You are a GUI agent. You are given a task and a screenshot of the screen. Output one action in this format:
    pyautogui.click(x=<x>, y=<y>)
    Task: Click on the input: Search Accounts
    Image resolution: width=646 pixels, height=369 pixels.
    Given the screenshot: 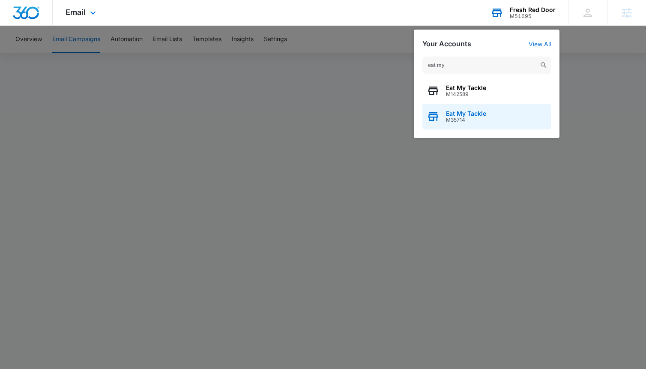 What is the action you would take?
    pyautogui.click(x=487, y=65)
    